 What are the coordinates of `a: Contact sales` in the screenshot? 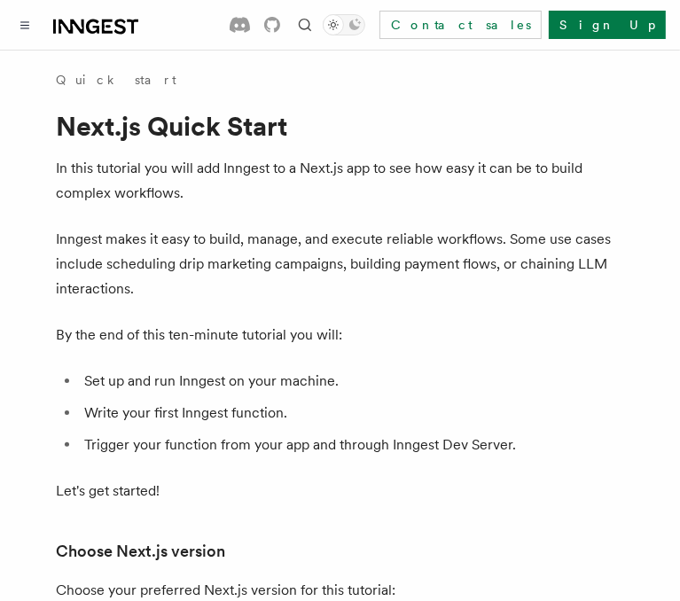 It's located at (460, 25).